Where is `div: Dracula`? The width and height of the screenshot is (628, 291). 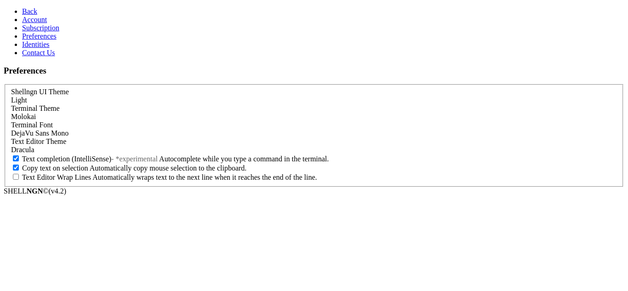 div: Dracula is located at coordinates (314, 150).